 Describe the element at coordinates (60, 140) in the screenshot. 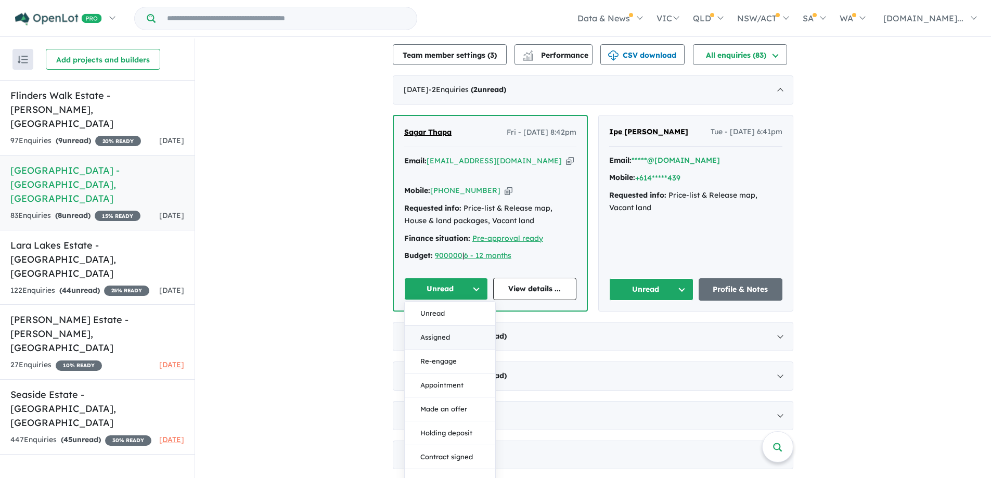

I see `span: 9` at that location.